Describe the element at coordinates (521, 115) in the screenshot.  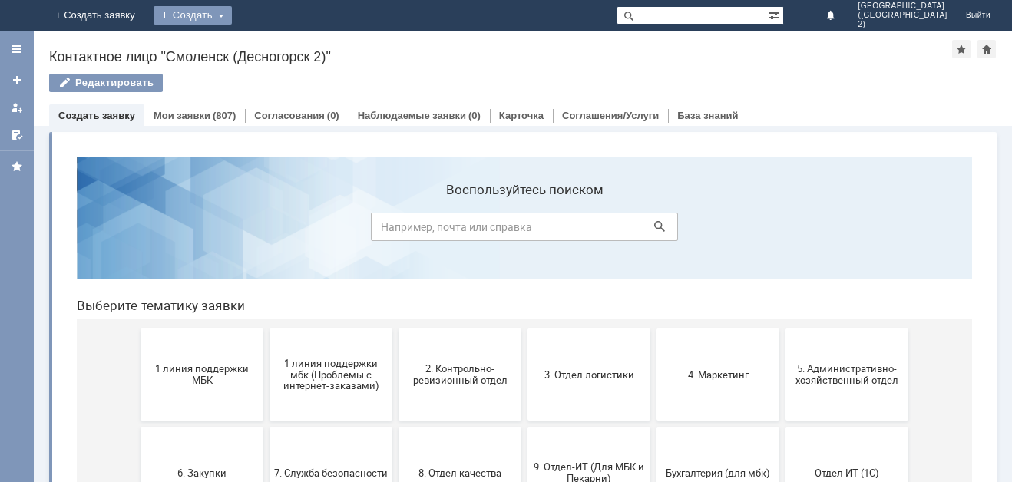
I see `a: Карточка` at that location.